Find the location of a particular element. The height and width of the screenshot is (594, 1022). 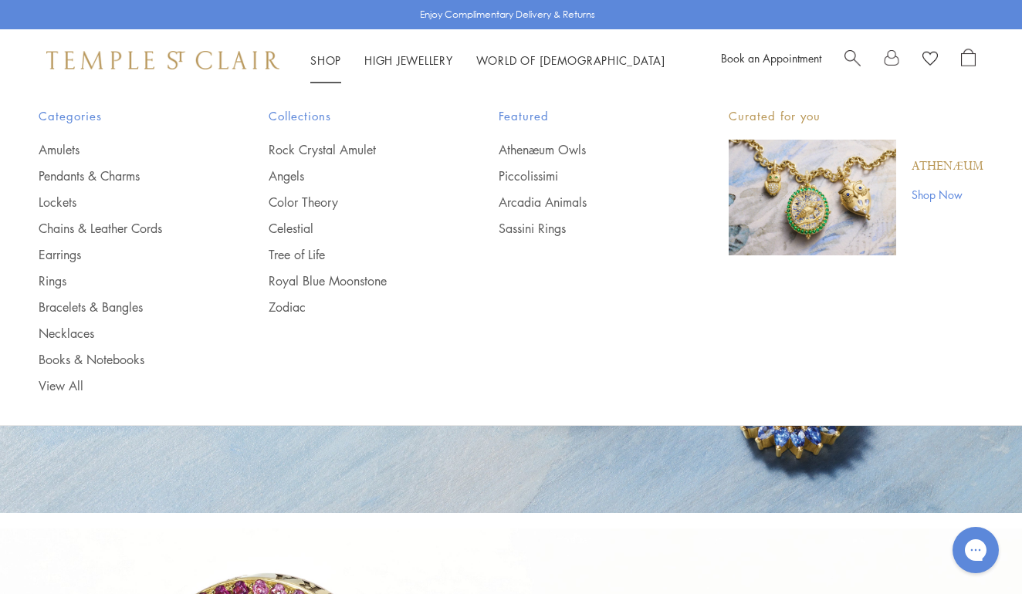

a: Open Shopping Bag is located at coordinates (968, 60).